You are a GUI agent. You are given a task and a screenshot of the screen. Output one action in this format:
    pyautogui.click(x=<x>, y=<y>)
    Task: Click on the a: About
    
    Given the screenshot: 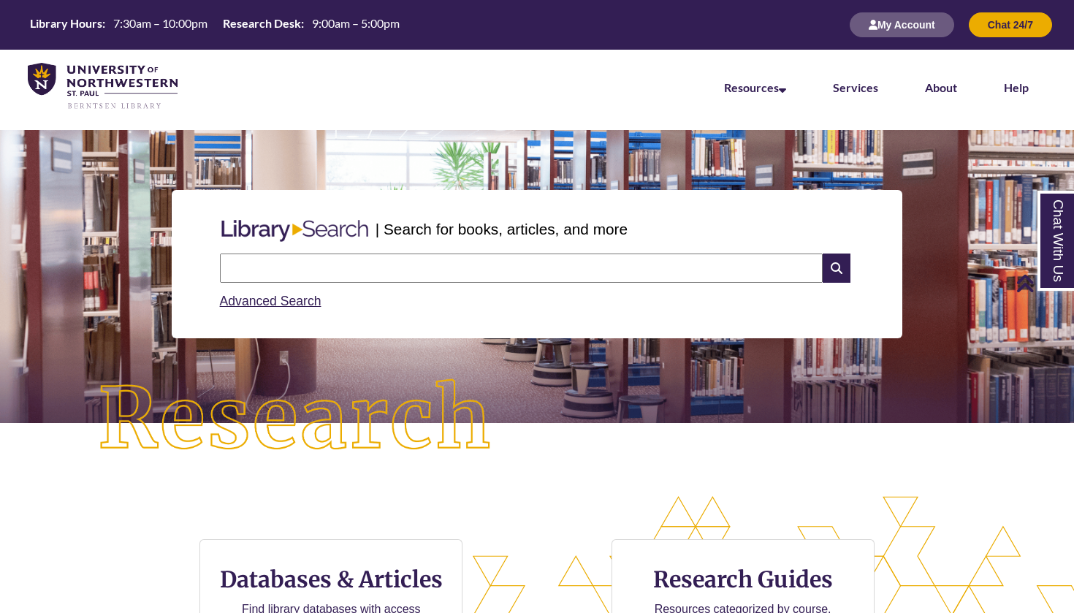 What is the action you would take?
    pyautogui.click(x=941, y=87)
    